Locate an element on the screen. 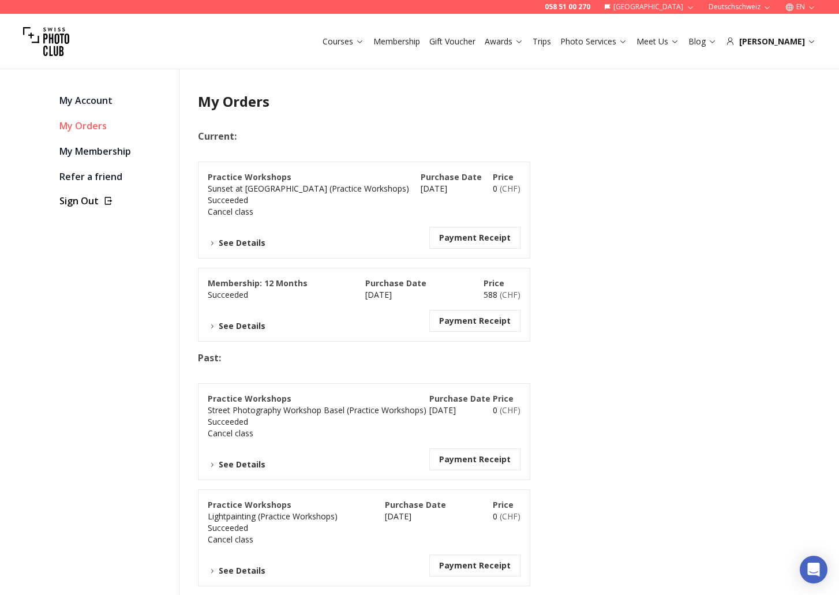 This screenshot has height=595, width=839. a: Courses is located at coordinates (343, 42).